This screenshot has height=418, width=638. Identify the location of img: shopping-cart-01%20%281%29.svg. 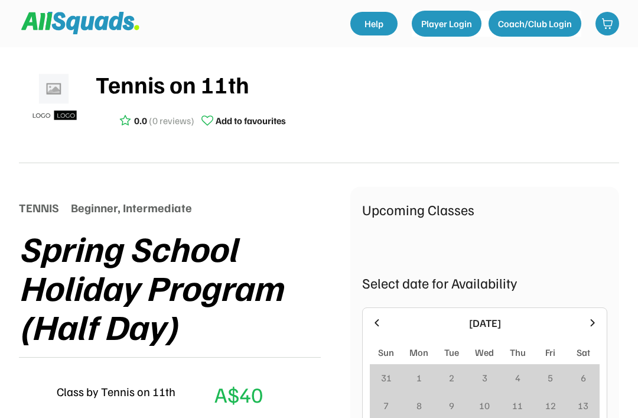
(607, 24).